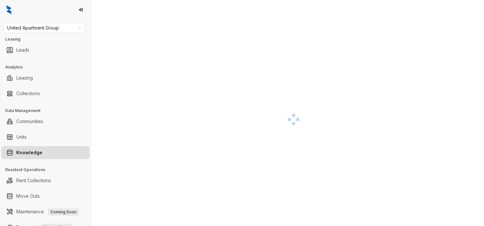 The height and width of the screenshot is (226, 484). I want to click on a: Leads, so click(23, 50).